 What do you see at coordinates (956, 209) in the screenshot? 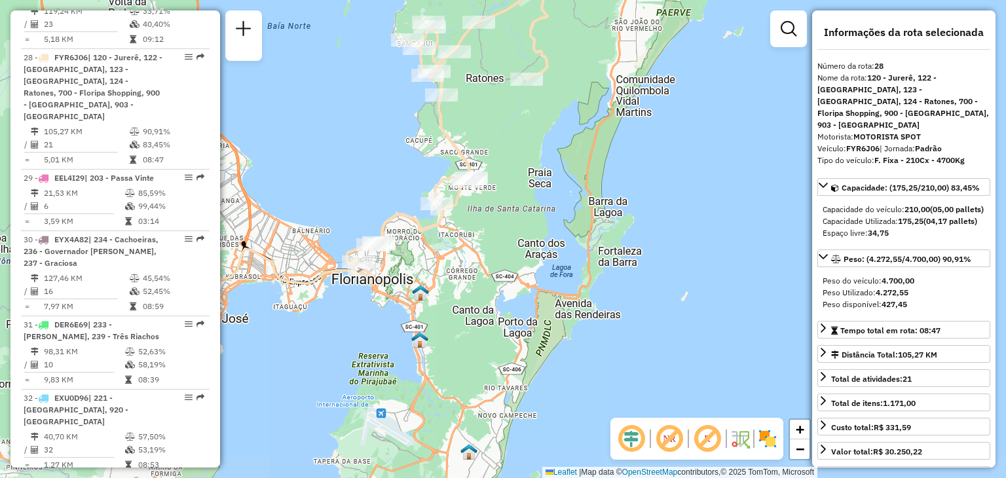
I see `strong: (05,00 pallets)` at bounding box center [956, 209].